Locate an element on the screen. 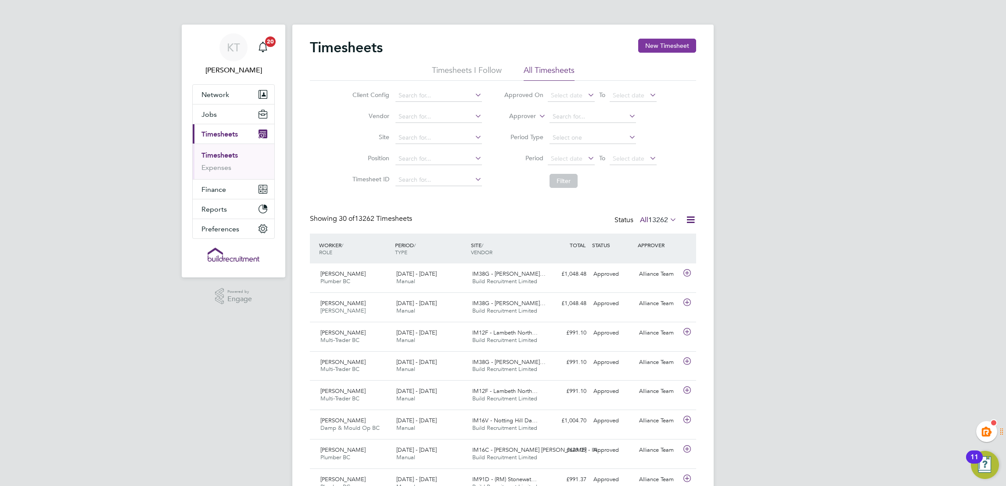  label: Approved On is located at coordinates (523, 95).